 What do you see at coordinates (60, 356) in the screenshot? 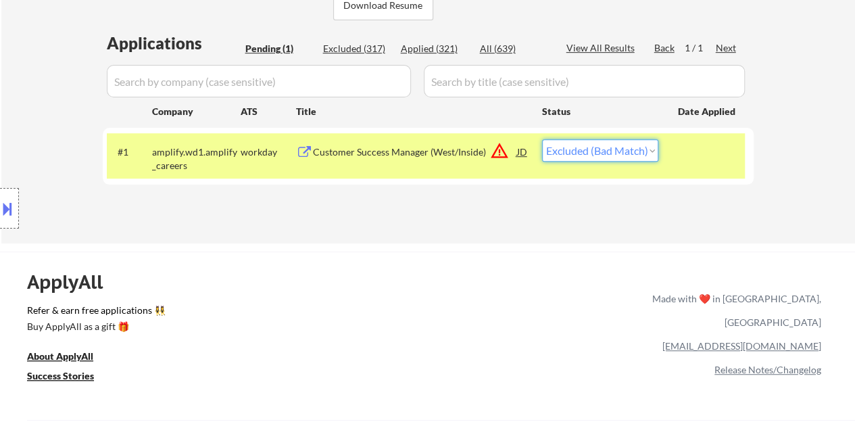
I see `u: About ApplyAll` at bounding box center [60, 356].